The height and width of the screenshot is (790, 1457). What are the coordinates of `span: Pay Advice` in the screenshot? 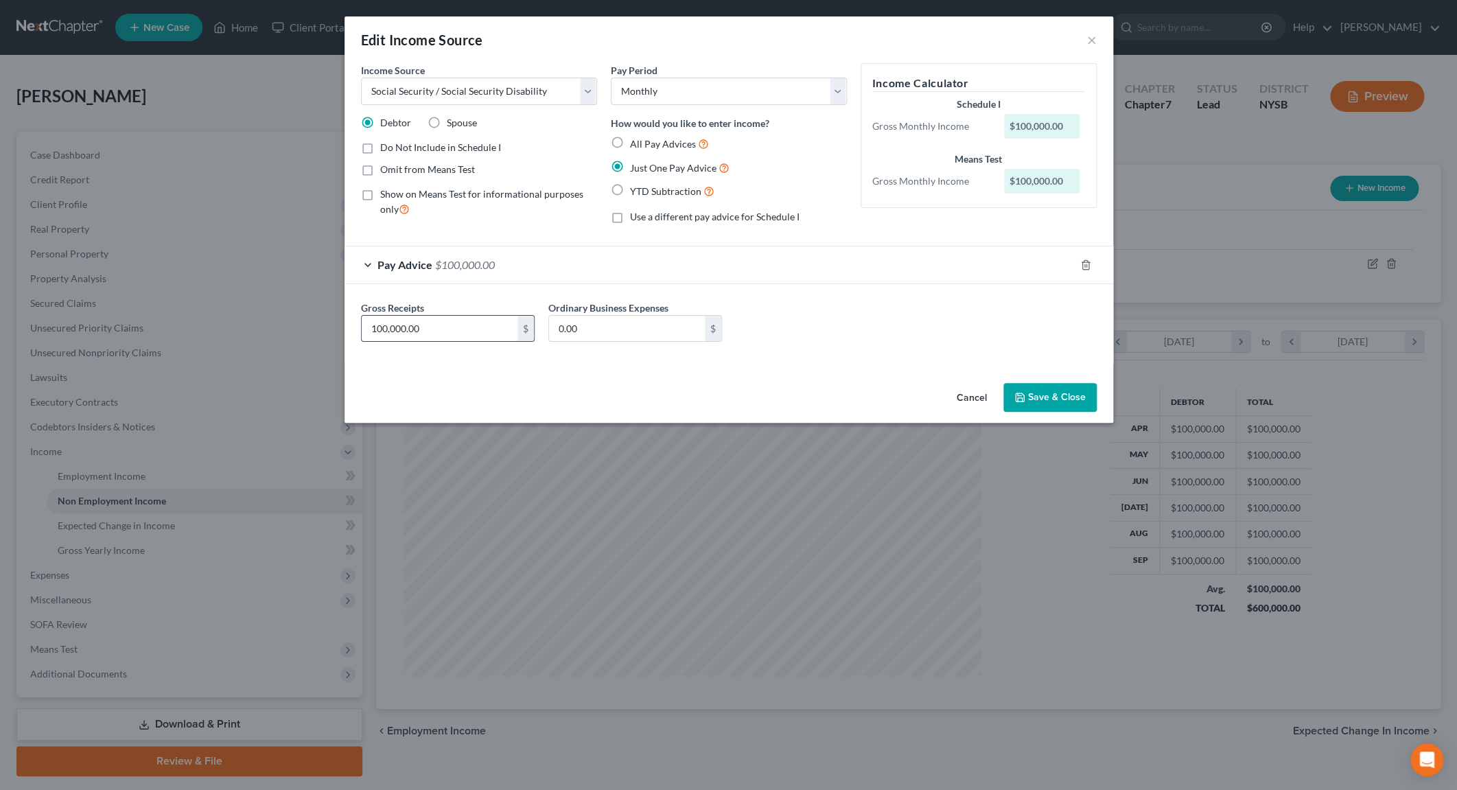 It's located at (405, 264).